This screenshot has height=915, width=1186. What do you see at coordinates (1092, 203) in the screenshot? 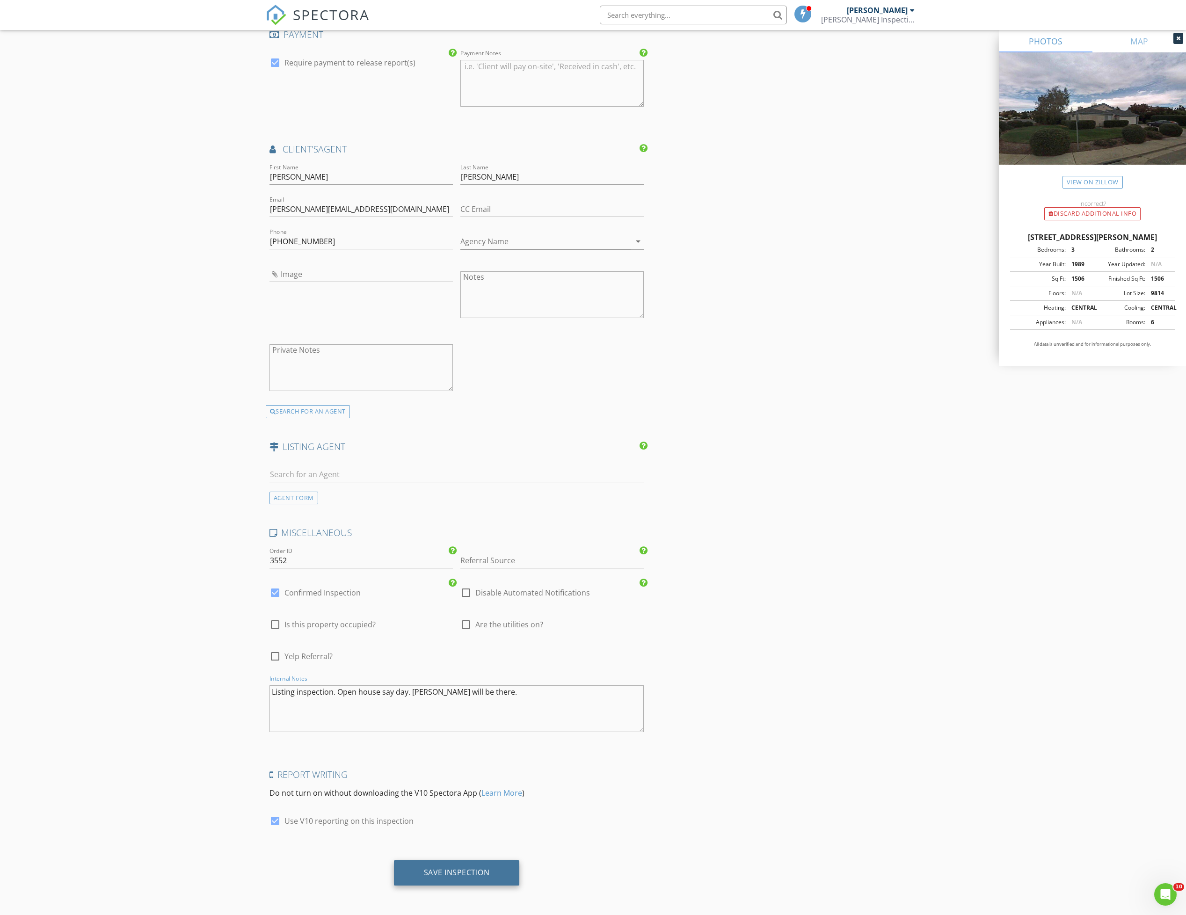
I see `div: Incorrect?` at bounding box center [1092, 203].